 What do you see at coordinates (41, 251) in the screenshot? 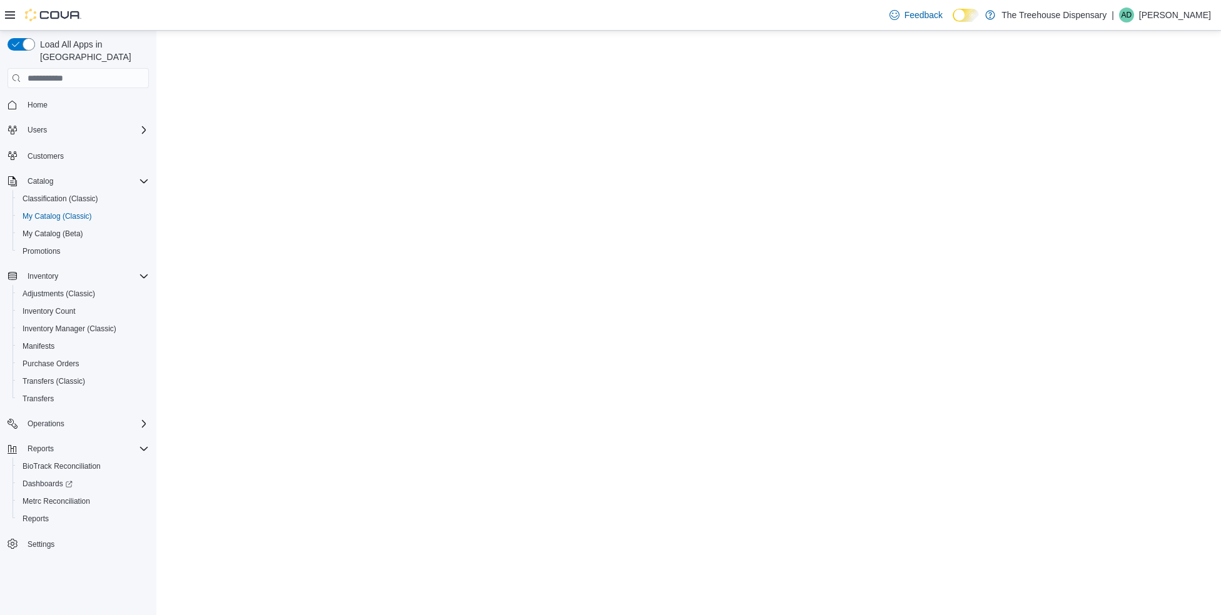
I see `a: Promotions` at bounding box center [41, 251].